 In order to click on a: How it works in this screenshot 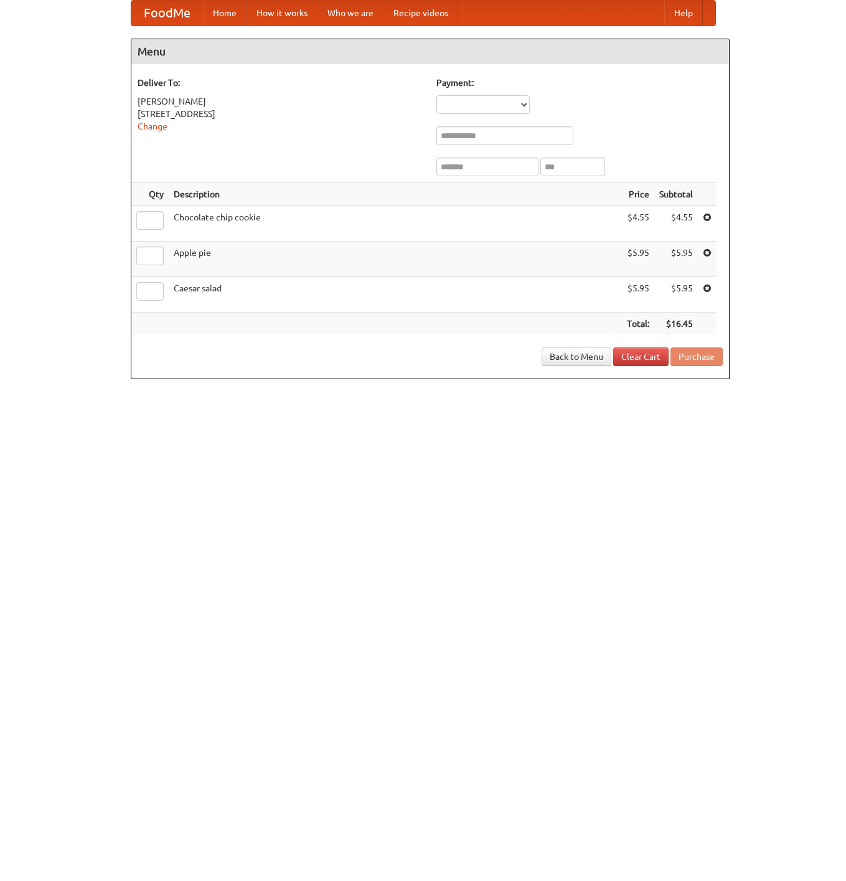, I will do `click(282, 13)`.